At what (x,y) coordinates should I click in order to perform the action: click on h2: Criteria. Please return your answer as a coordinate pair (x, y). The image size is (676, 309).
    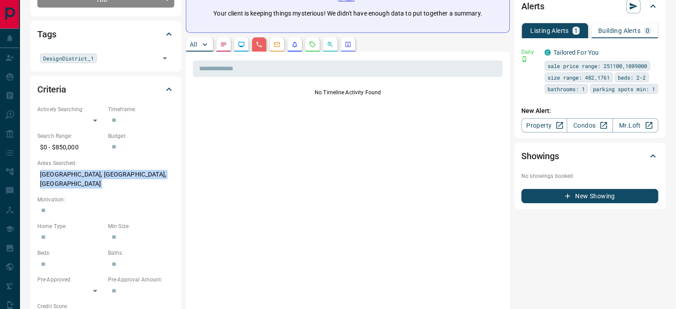
    Looking at the image, I should click on (52, 89).